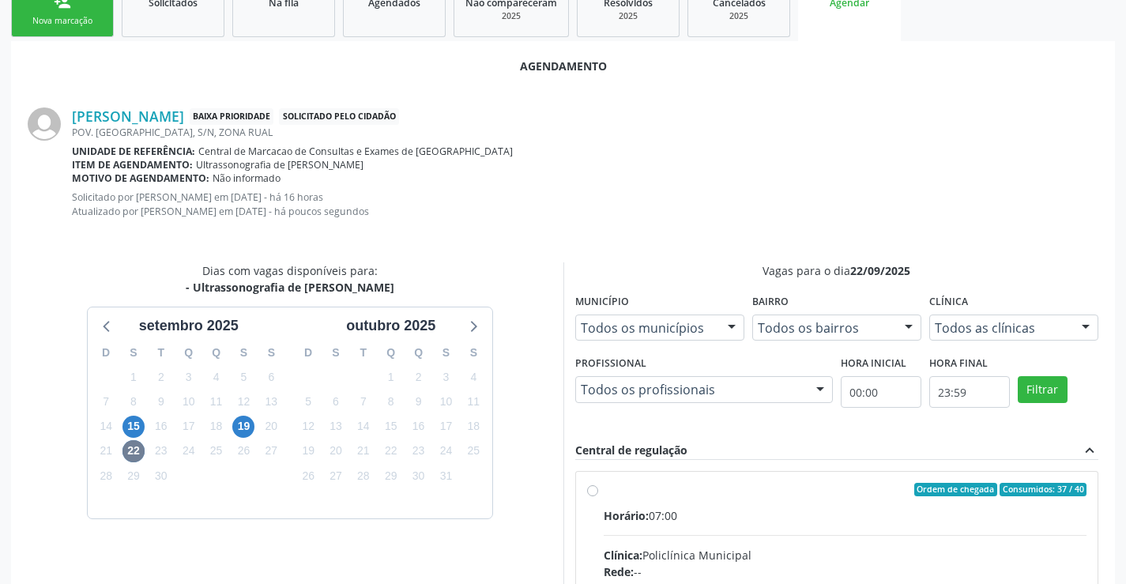 The image size is (1126, 584). I want to click on img: img, so click(44, 124).